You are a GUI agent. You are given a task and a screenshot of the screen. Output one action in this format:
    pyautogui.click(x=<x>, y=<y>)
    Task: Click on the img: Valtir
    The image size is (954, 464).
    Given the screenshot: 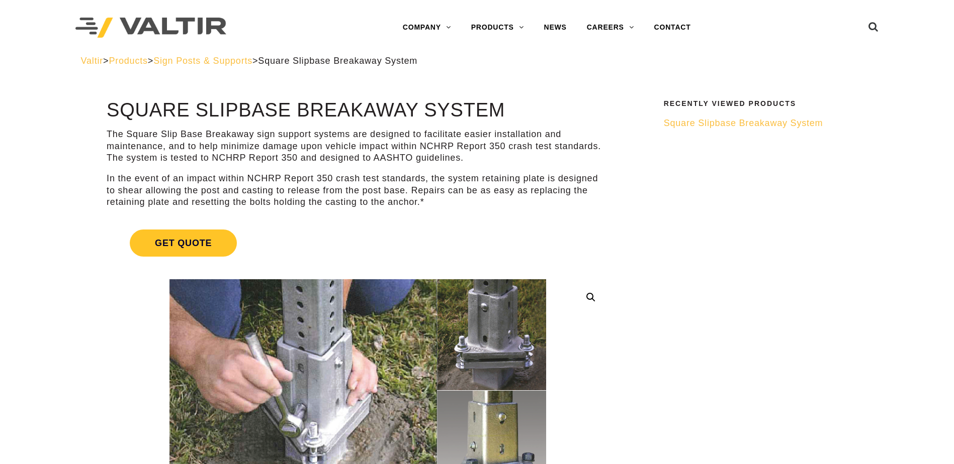 What is the action you would take?
    pyautogui.click(x=151, y=28)
    